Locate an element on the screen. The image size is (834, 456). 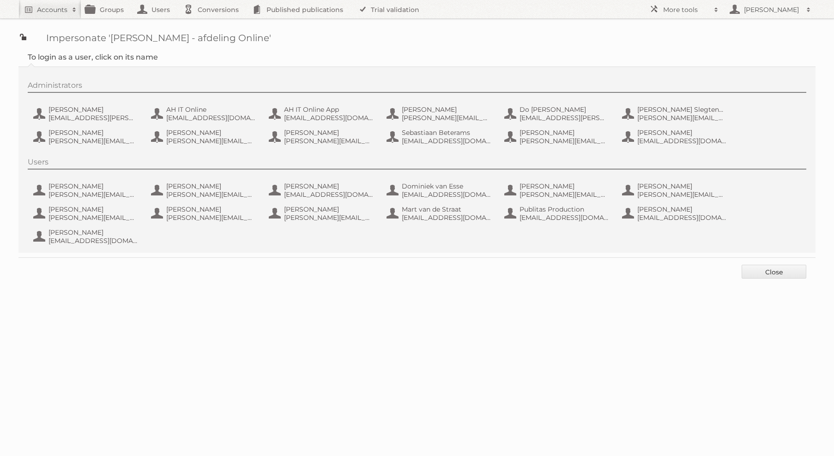
legend: To login as a user, click on its name is located at coordinates (93, 57).